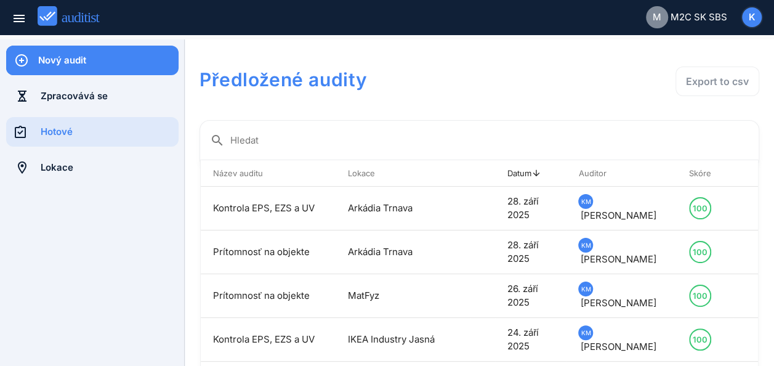 Image resolution: width=774 pixels, height=366 pixels. What do you see at coordinates (489, 140) in the screenshot?
I see `input: Hledat` at bounding box center [489, 140].